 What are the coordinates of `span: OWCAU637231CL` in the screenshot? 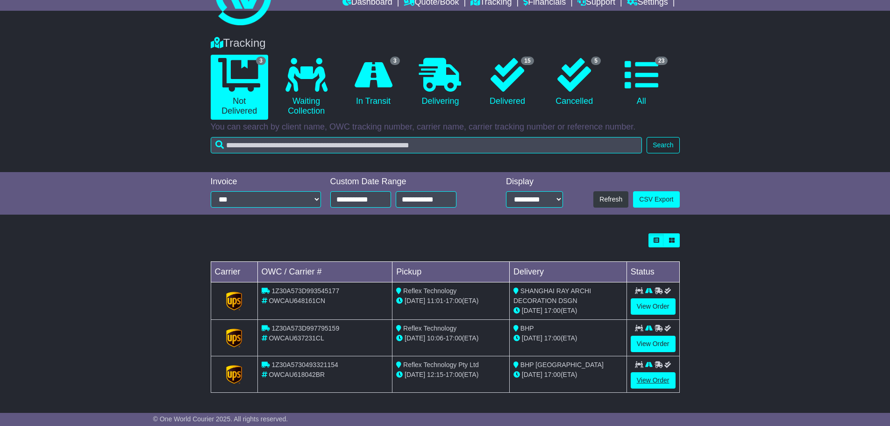 It's located at (296, 338).